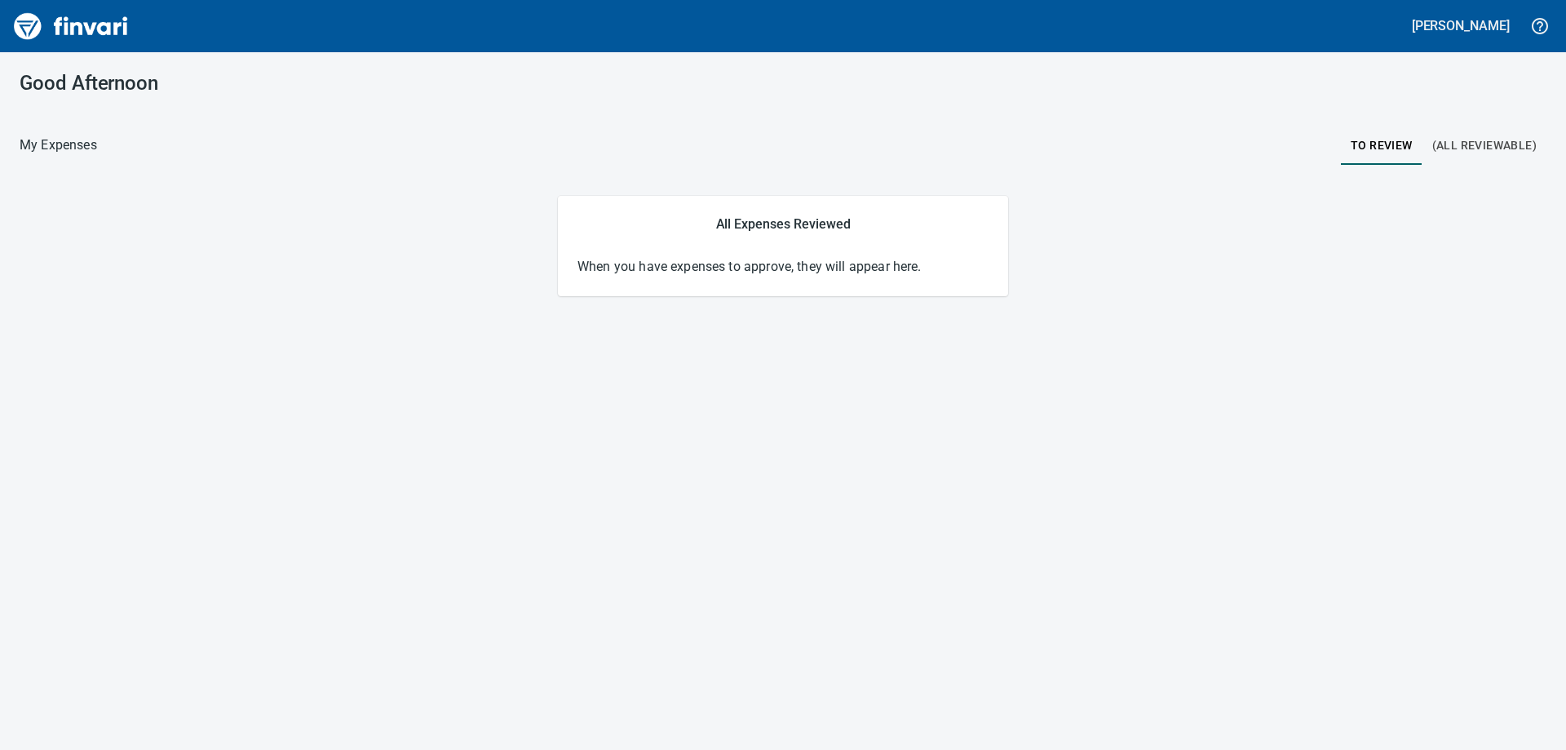 The image size is (1566, 750). I want to click on span: (All Reviewable), so click(1485, 145).